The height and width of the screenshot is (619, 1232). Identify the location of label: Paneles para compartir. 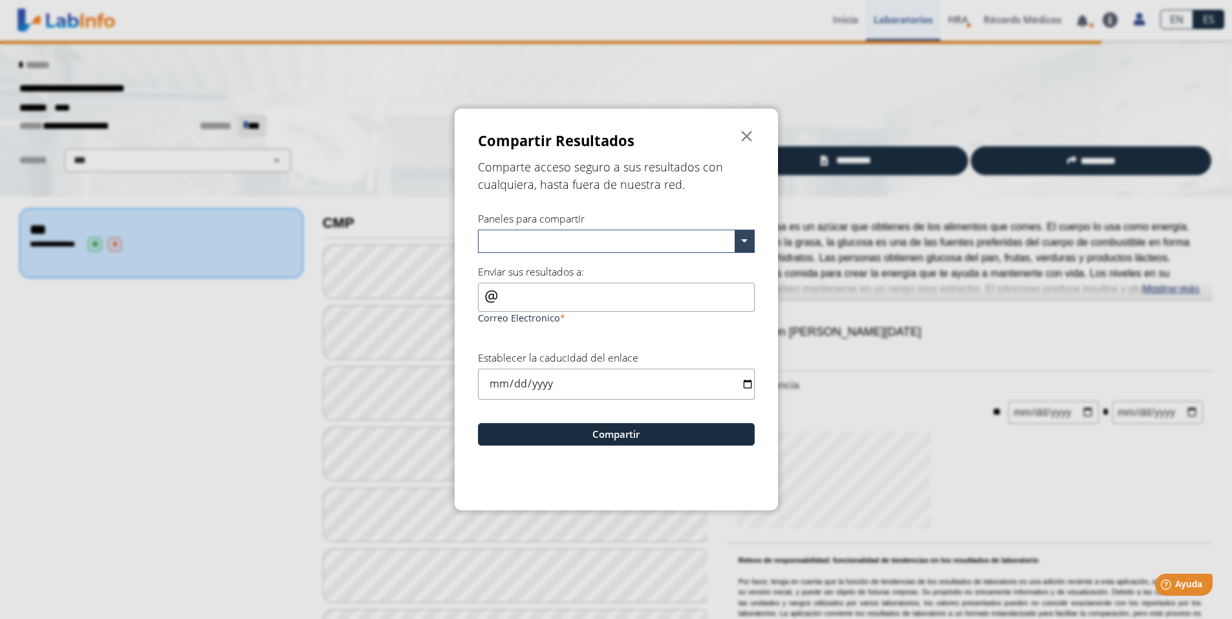
(531, 219).